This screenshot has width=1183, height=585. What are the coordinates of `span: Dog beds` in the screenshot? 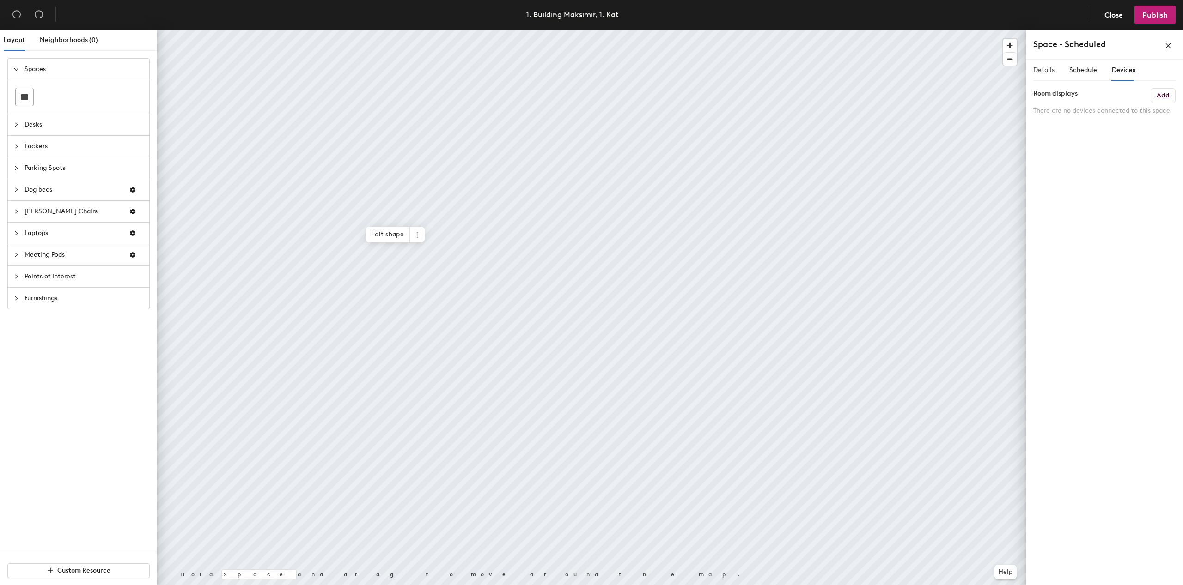 It's located at (73, 190).